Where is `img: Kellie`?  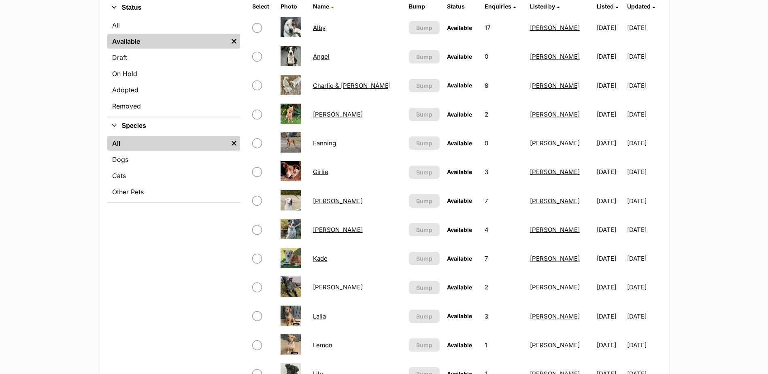
img: Kellie is located at coordinates (291, 287).